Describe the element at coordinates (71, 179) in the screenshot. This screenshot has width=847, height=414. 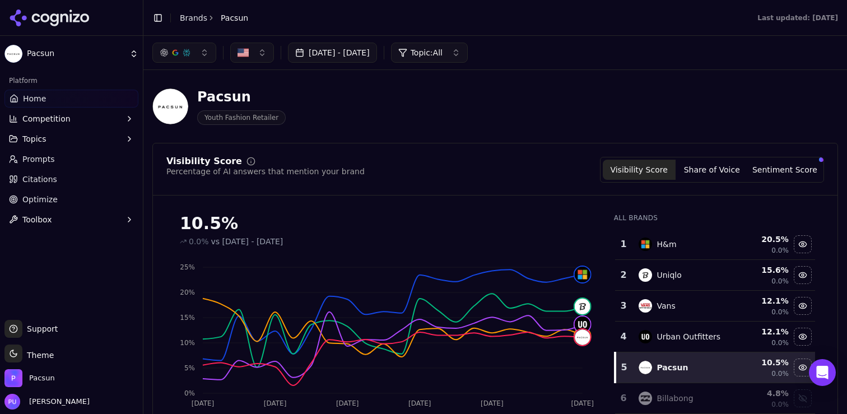
I see `a: Citations` at that location.